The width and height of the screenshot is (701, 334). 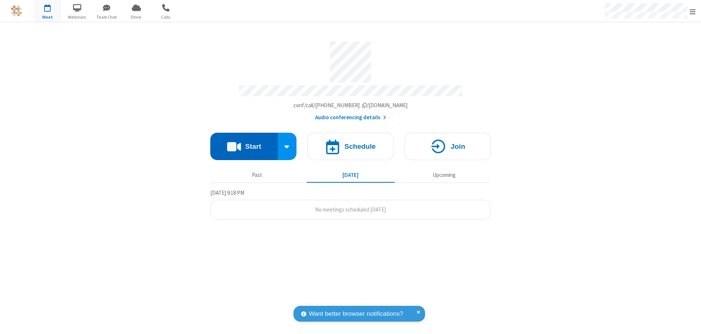 I want to click on div: Start conference options, so click(x=287, y=146).